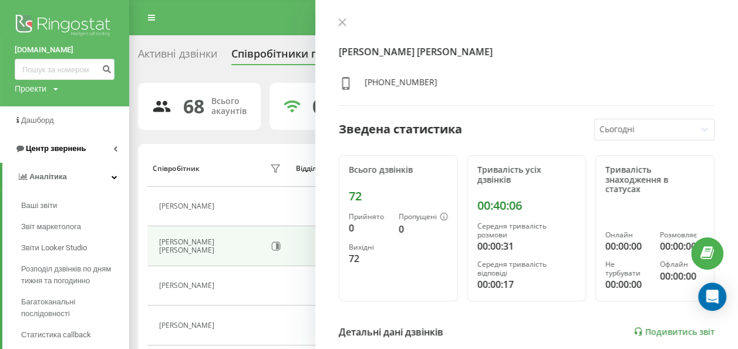 This screenshot has height=349, width=738. Describe the element at coordinates (51, 227) in the screenshot. I see `span: Звіт маркетолога` at that location.